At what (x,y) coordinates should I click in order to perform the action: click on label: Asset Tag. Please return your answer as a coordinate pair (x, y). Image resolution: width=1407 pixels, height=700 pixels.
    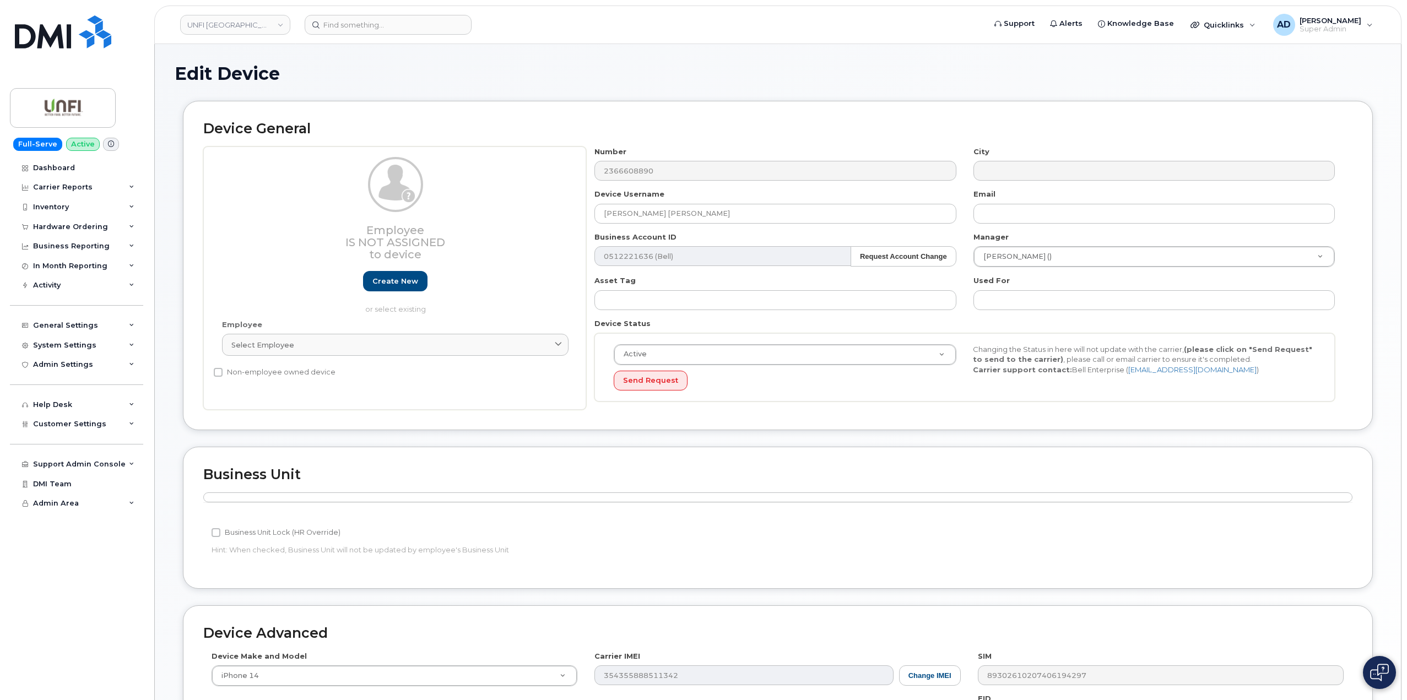
    Looking at the image, I should click on (615, 280).